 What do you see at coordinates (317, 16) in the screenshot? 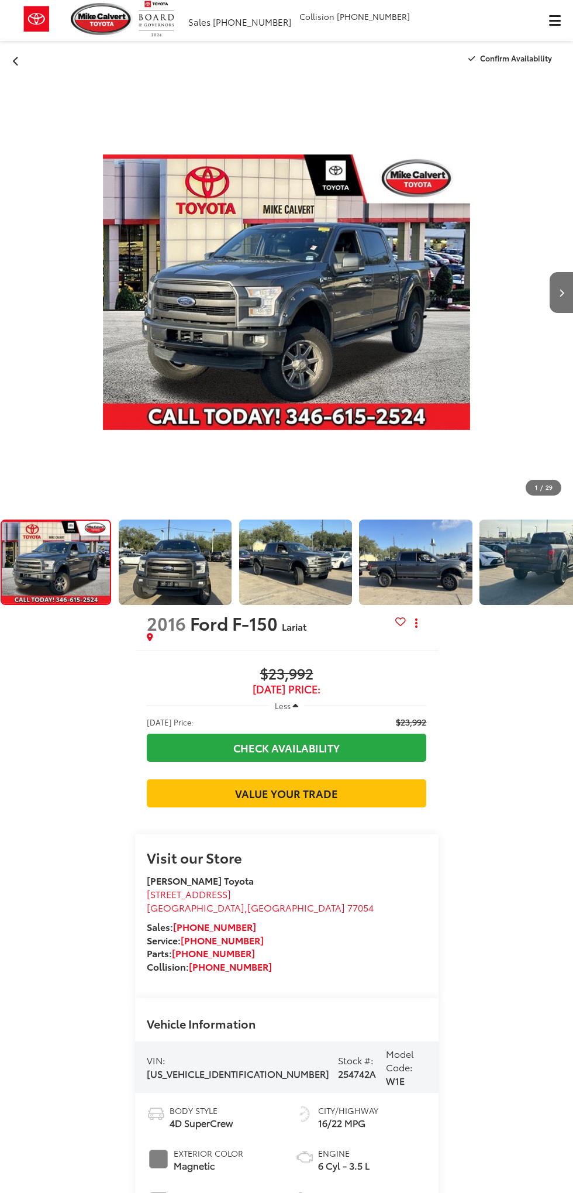
I see `span: Collision` at bounding box center [317, 16].